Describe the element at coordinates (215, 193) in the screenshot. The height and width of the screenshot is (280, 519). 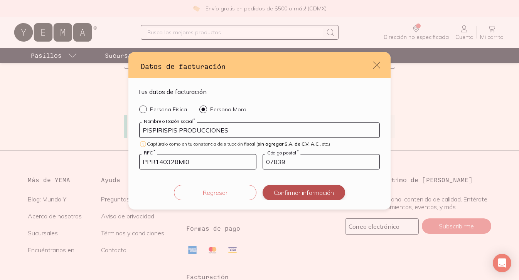
I see `button: Regresar` at that location.